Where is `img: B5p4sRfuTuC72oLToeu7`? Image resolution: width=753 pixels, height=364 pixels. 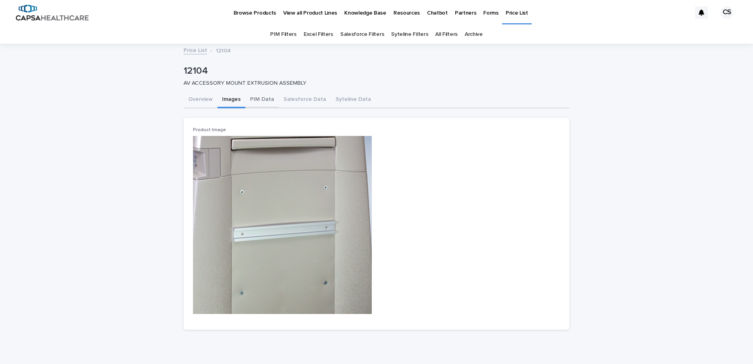
img: B5p4sRfuTuC72oLToeu7 is located at coordinates (52, 13).